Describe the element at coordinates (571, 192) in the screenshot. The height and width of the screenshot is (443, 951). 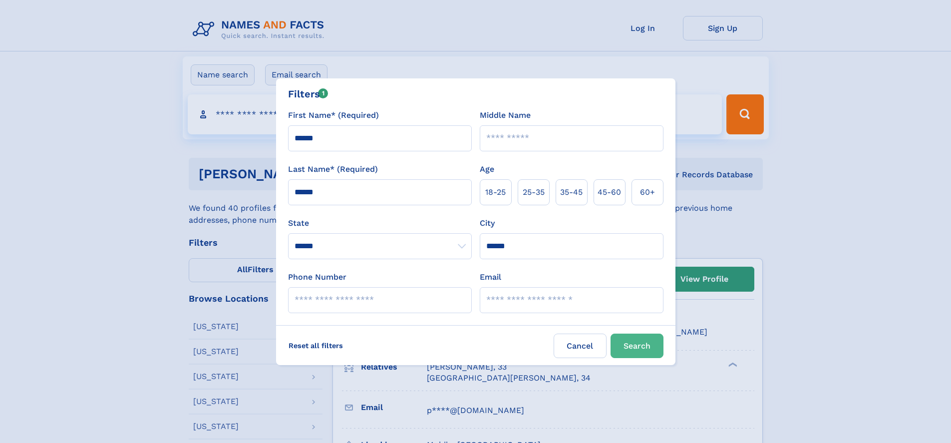
I see `span: 35‑45` at that location.